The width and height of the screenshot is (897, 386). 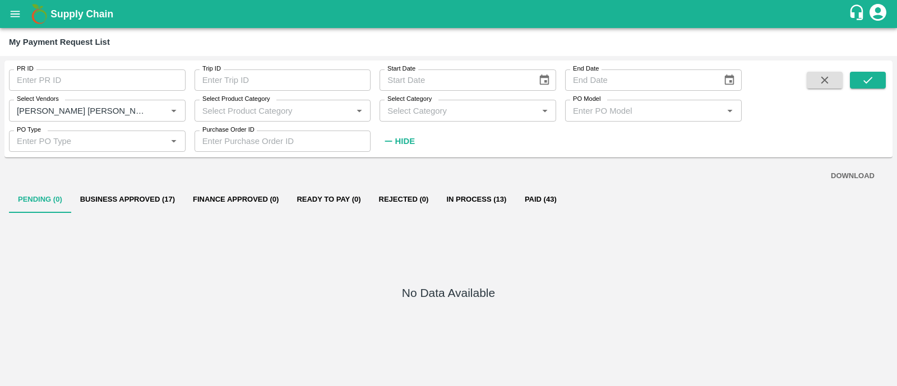 What do you see at coordinates (398, 141) in the screenshot?
I see `button: Hide` at bounding box center [398, 141].